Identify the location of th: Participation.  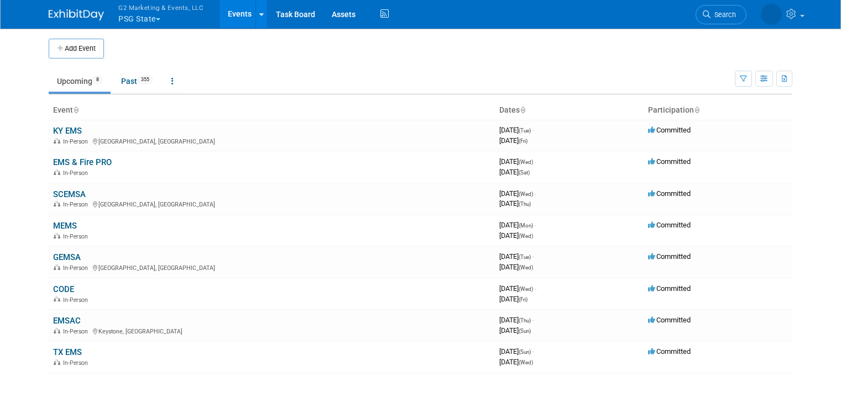
(717, 111).